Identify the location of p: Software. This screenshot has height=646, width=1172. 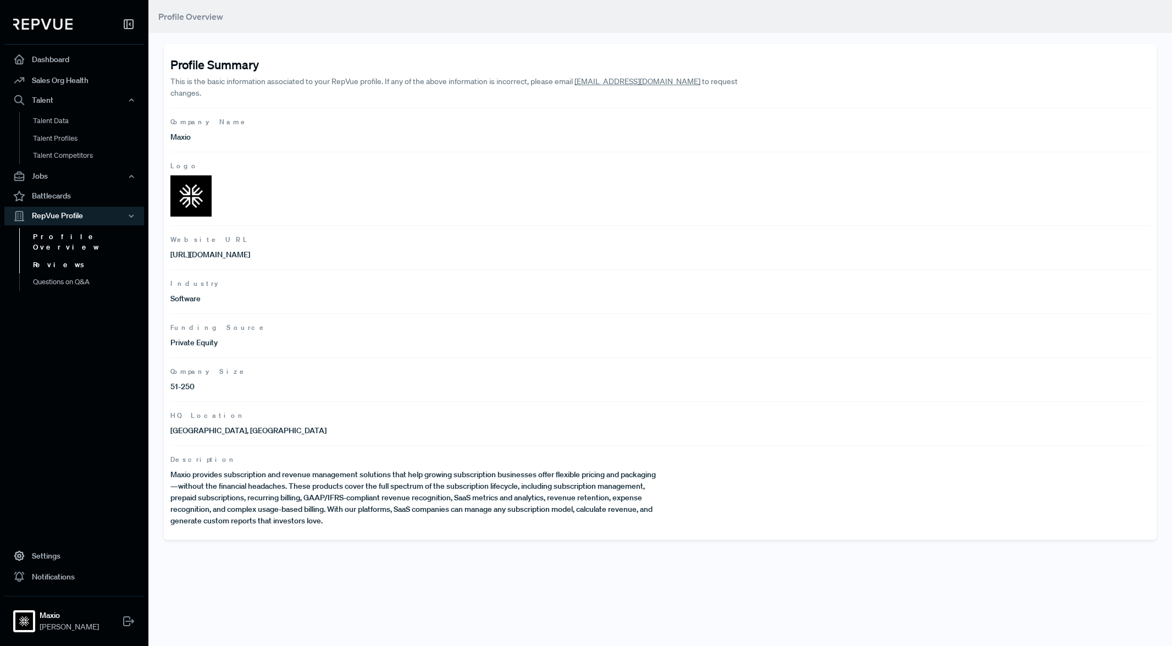
(415, 299).